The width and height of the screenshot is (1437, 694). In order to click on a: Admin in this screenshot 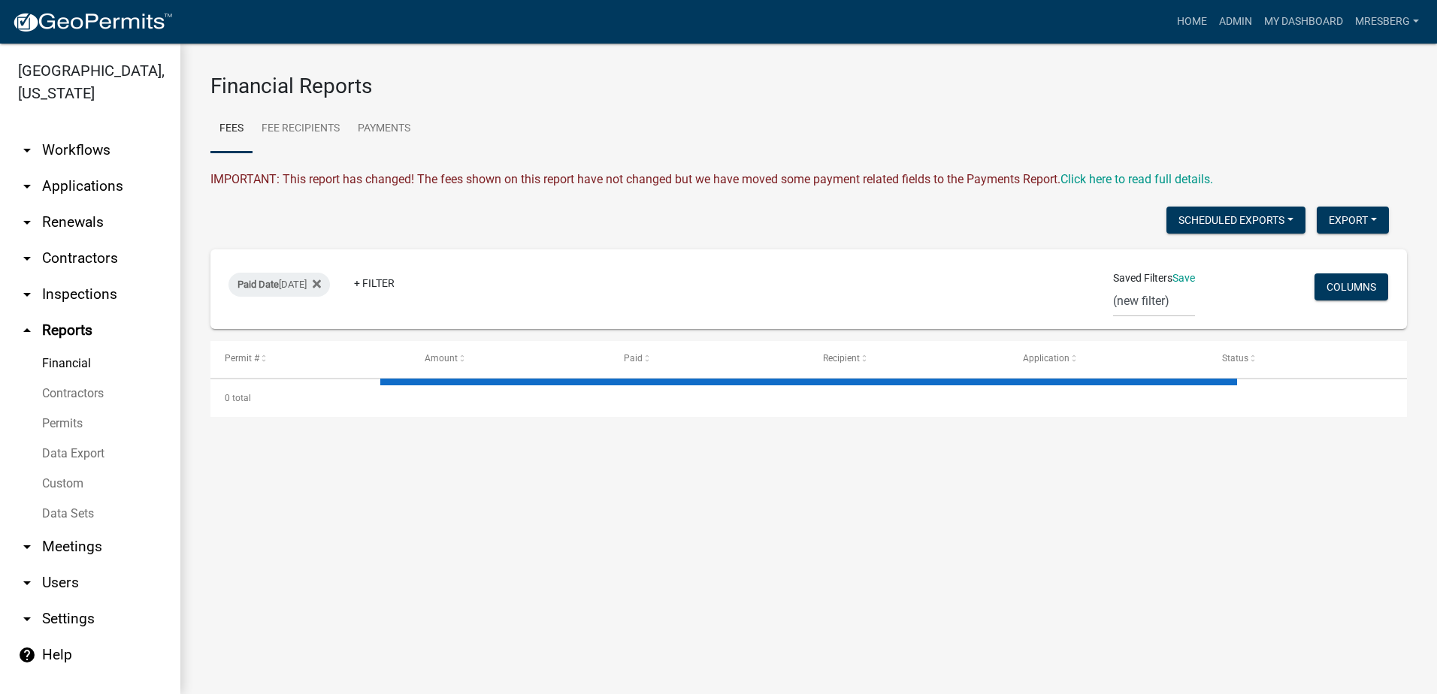, I will do `click(1235, 22)`.